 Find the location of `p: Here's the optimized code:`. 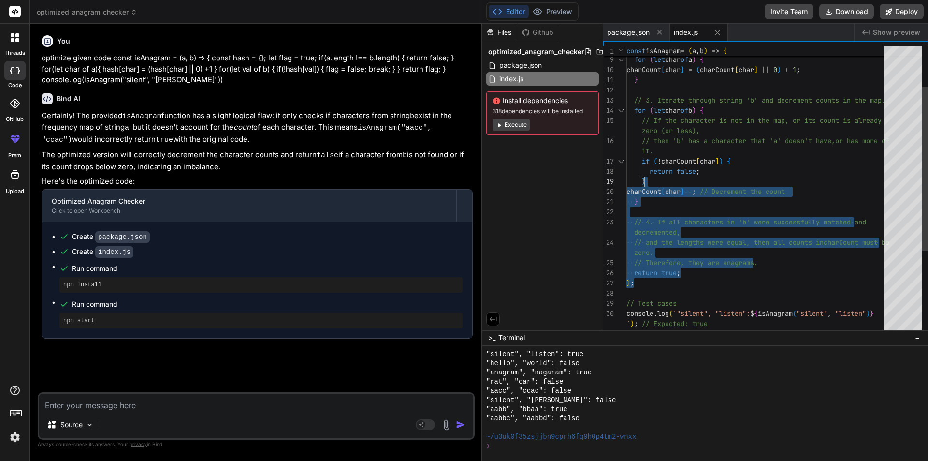

p: Here's the optimized code: is located at coordinates (257, 181).